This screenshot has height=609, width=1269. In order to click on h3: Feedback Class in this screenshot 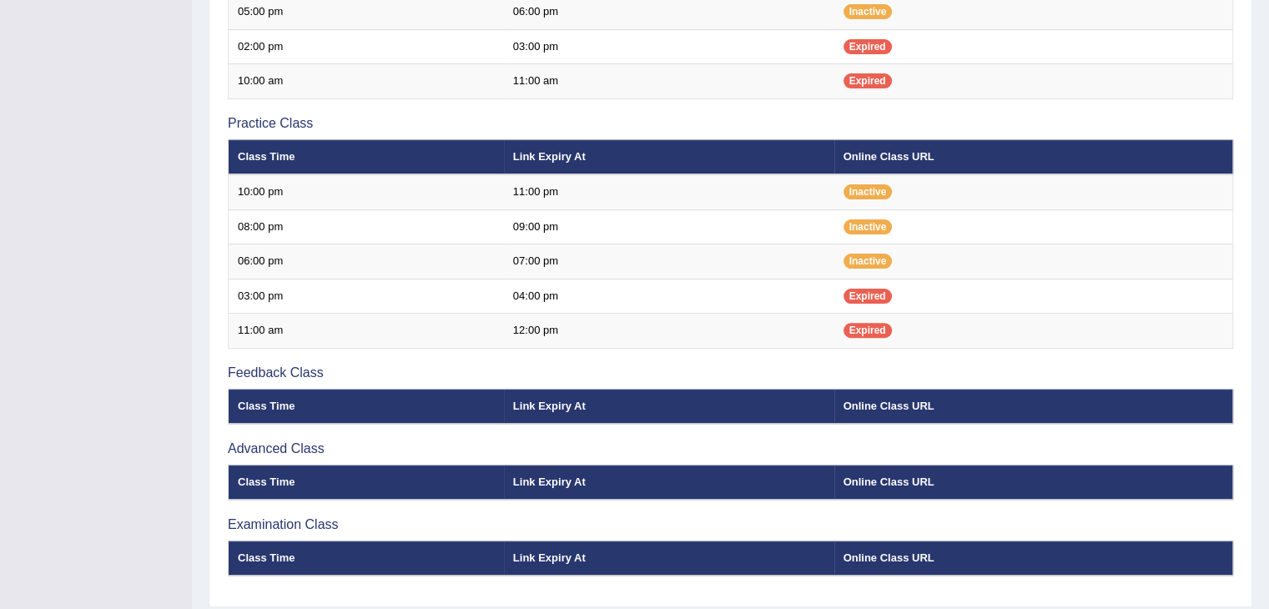, I will do `click(730, 373)`.